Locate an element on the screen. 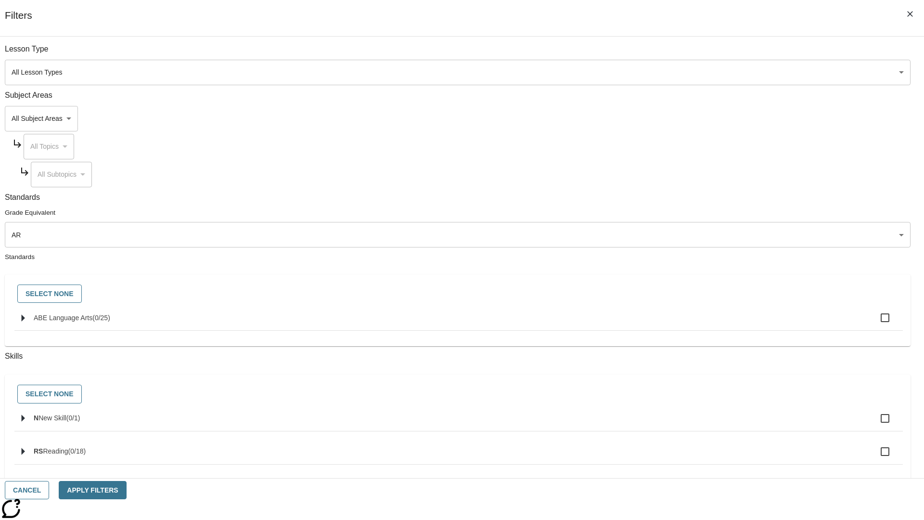 The height and width of the screenshot is (520, 924). div: Select skills is located at coordinates (457, 394).